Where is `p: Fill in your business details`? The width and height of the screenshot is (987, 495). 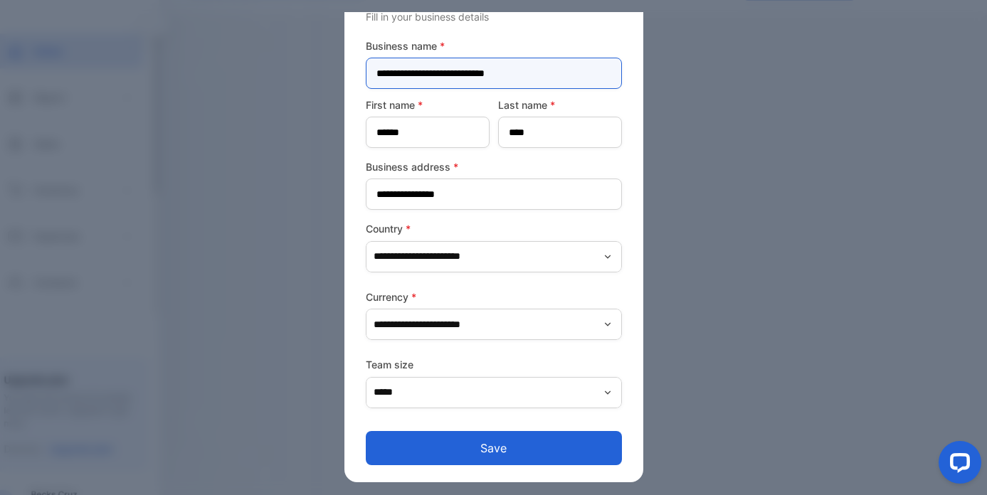
p: Fill in your business details is located at coordinates (494, 16).